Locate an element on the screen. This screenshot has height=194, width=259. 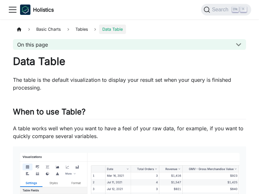
nav: Breadcrumbs is located at coordinates (130, 29).